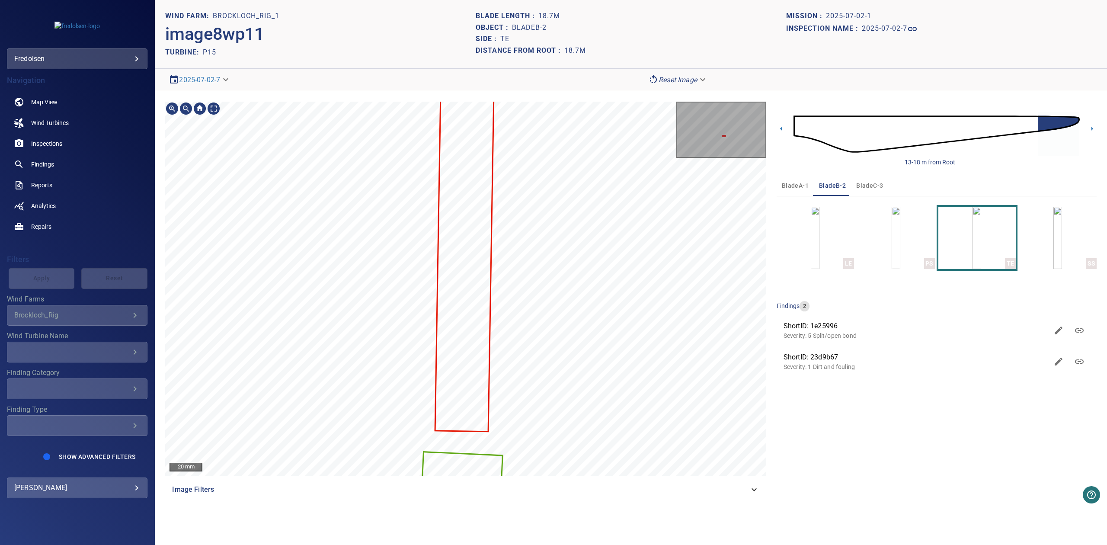 Image resolution: width=1107 pixels, height=545 pixels. I want to click on a: TE, so click(976, 238).